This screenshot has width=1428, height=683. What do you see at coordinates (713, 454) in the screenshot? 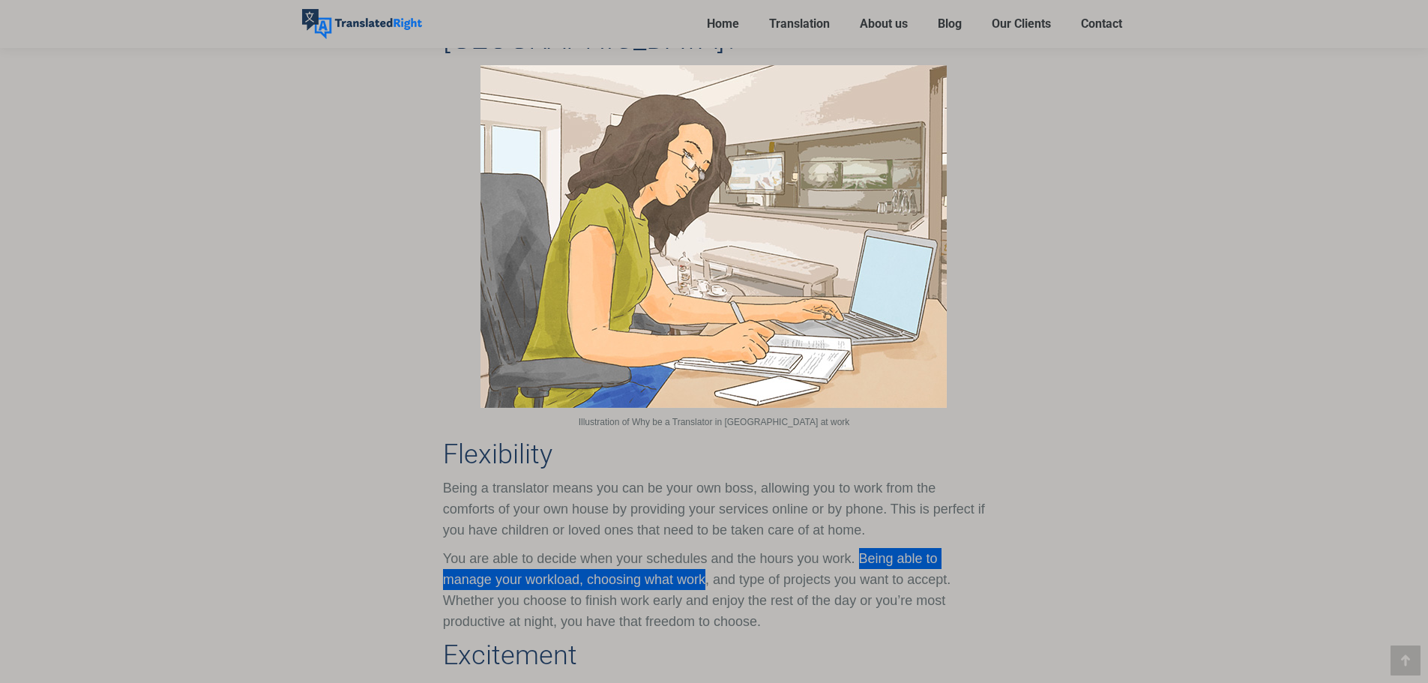
I see `h3: Flexibility` at bounding box center [713, 454].